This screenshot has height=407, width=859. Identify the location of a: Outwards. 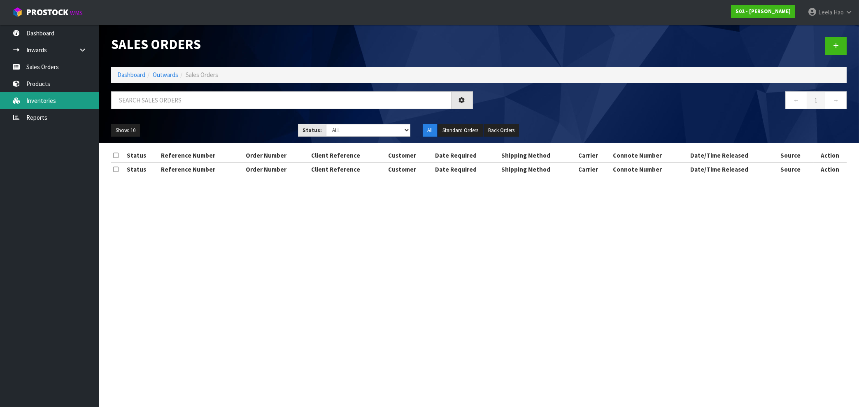
(166, 75).